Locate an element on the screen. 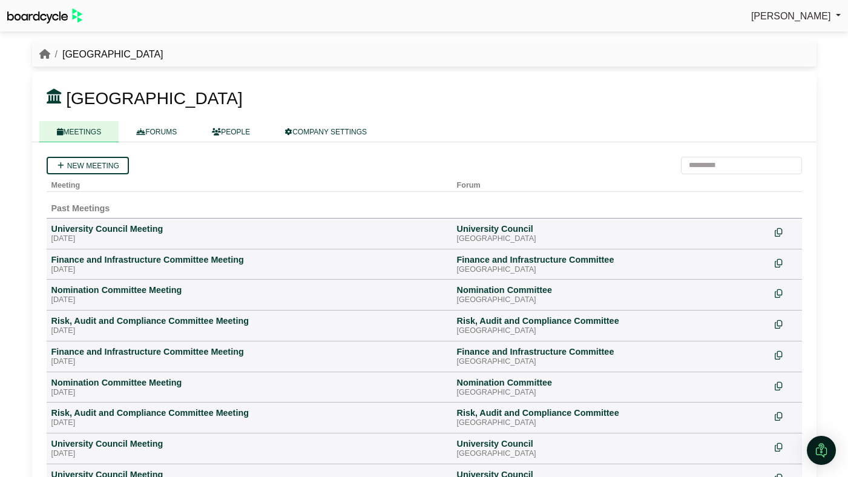 This screenshot has height=477, width=848. a: COMPANY SETTINGS is located at coordinates (326, 131).